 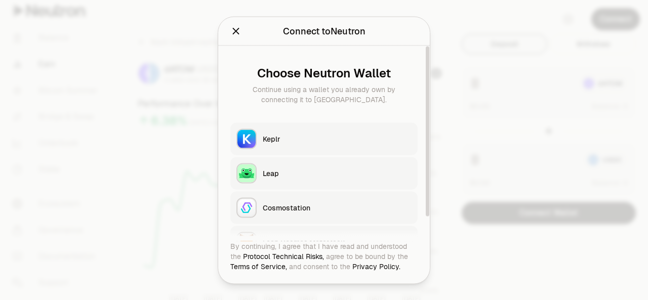 What do you see at coordinates (324, 207) in the screenshot?
I see `button: CosmostationCosmostation` at bounding box center [324, 207].